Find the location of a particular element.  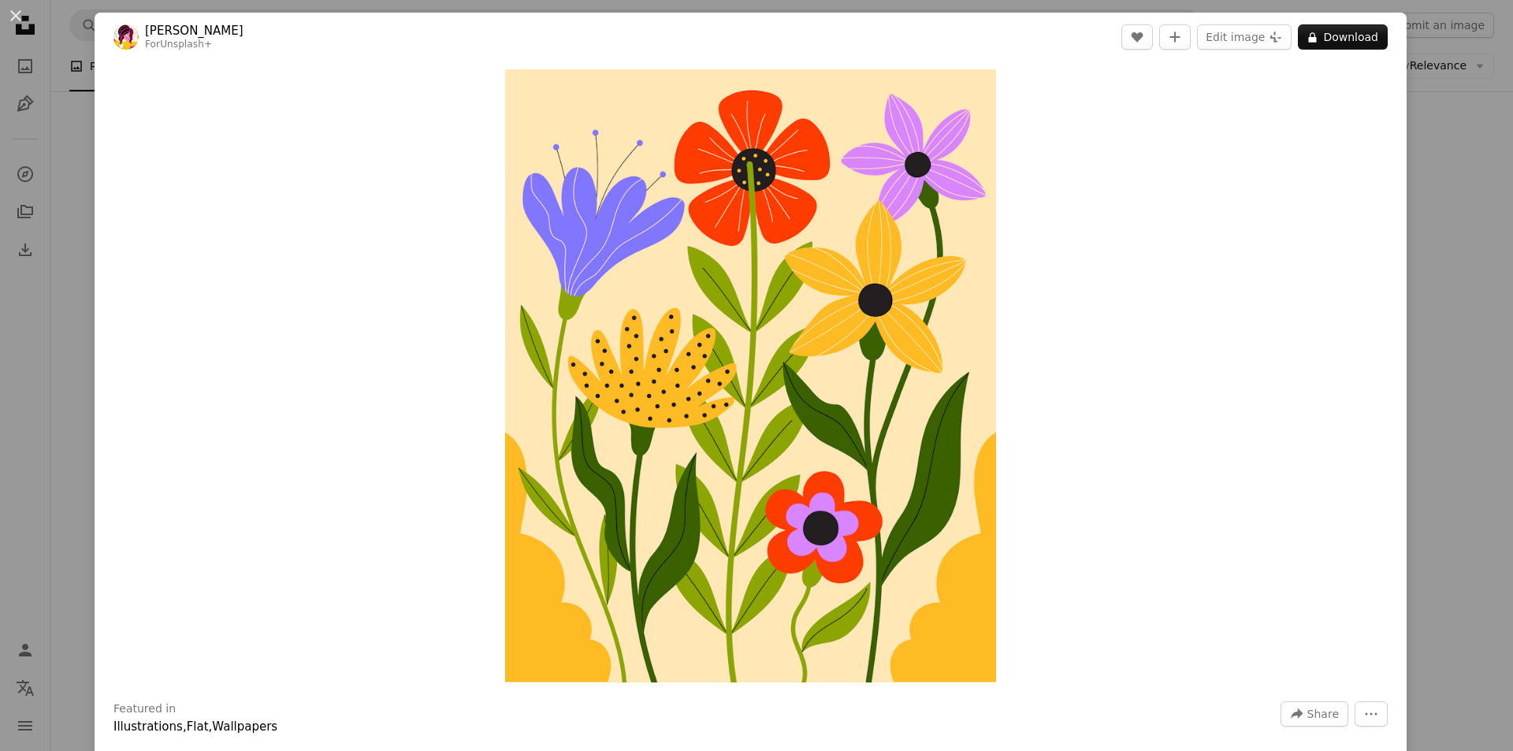

button: Download is located at coordinates (1343, 37).